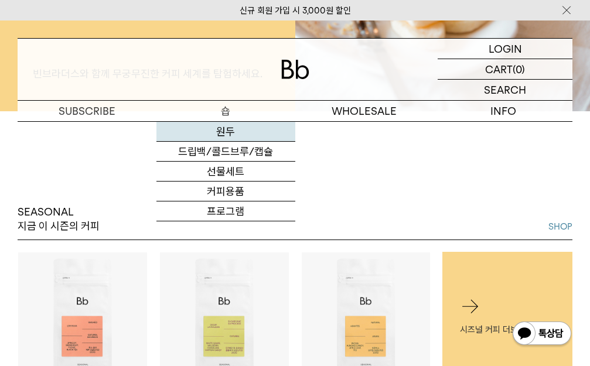 The width and height of the screenshot is (590, 366). I want to click on p: SUBSCRIBE, so click(87, 111).